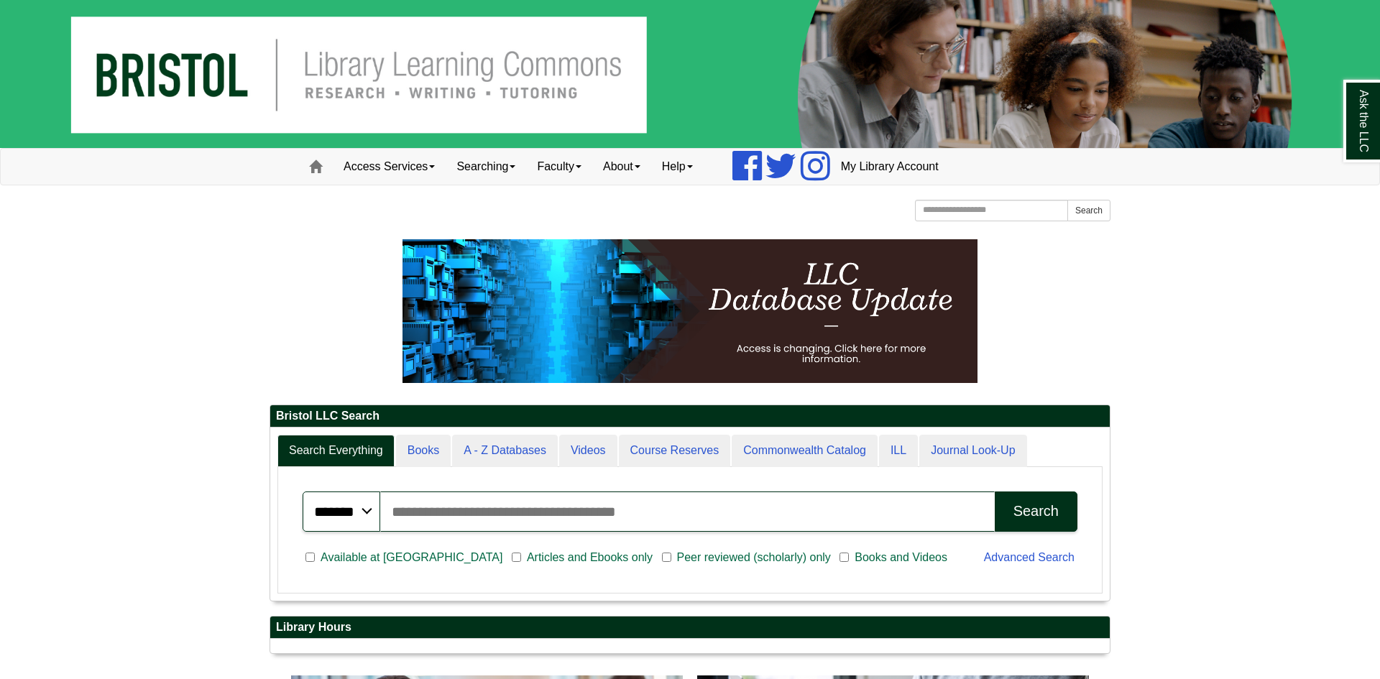 The height and width of the screenshot is (679, 1380). What do you see at coordinates (336, 451) in the screenshot?
I see `a: Search Everything` at bounding box center [336, 451].